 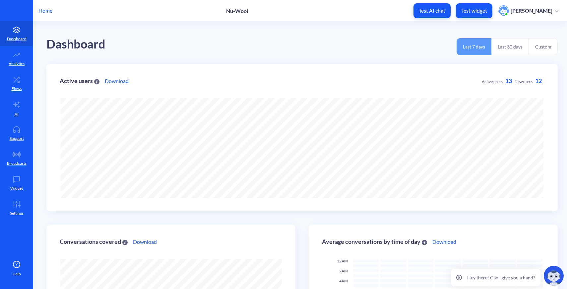 What do you see at coordinates (501, 277) in the screenshot?
I see `p: Hey there! Can I give you a hand?` at bounding box center [501, 277].